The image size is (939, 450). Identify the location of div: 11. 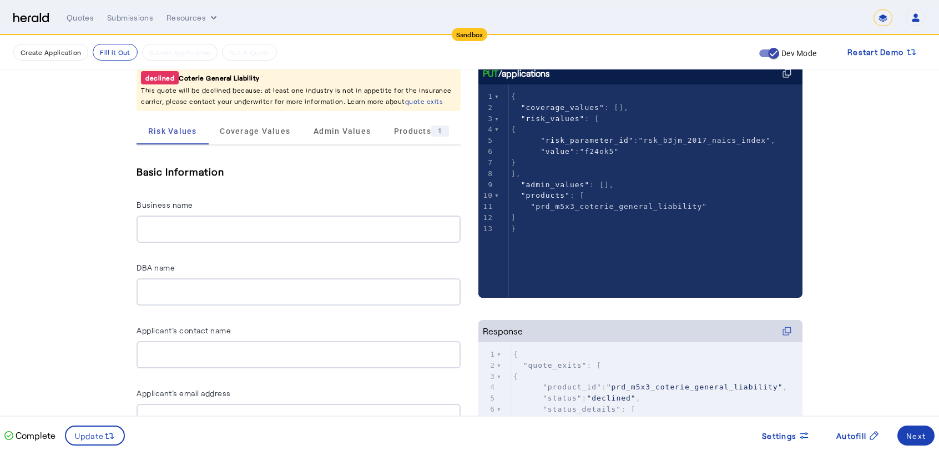
(486, 207).